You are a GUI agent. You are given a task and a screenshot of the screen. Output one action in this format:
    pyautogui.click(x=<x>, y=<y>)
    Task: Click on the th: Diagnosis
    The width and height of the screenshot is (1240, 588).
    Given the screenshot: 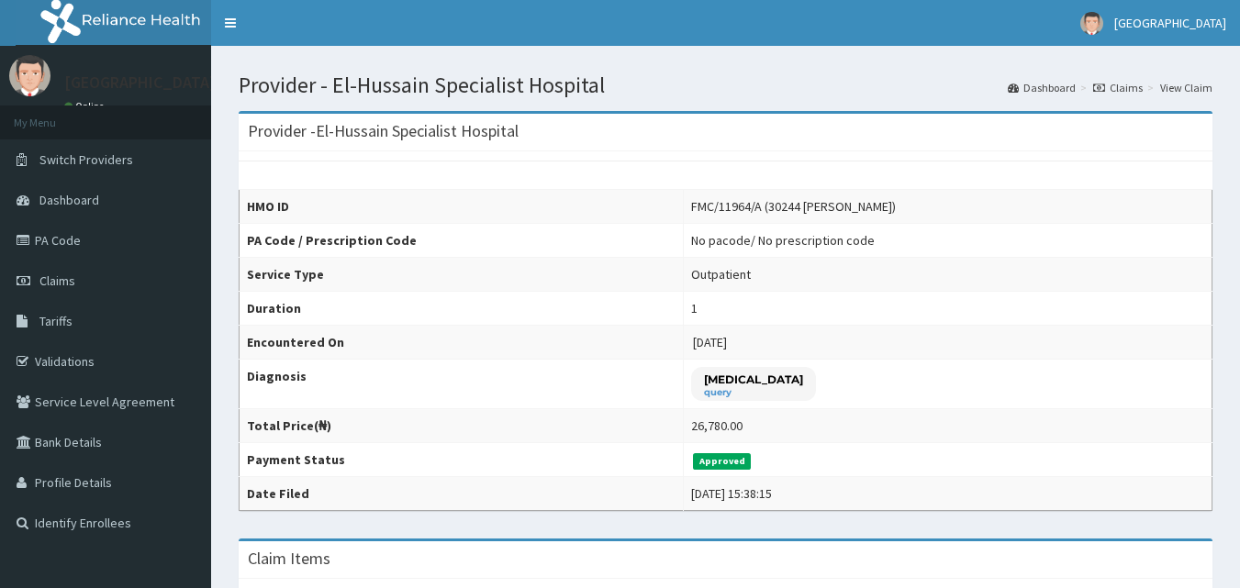 What is the action you would take?
    pyautogui.click(x=462, y=384)
    